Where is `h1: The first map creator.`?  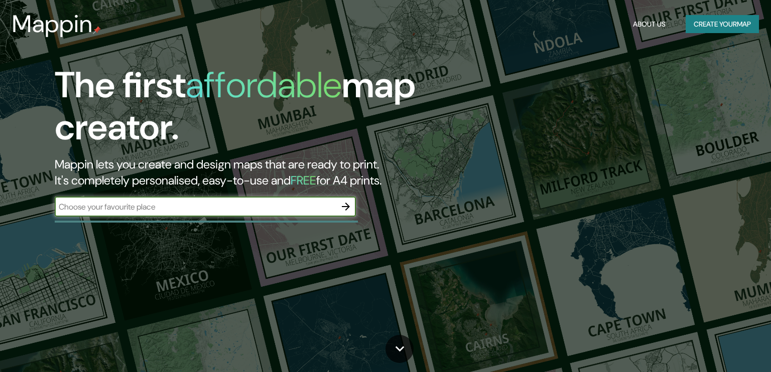
h1: The first map creator. is located at coordinates (247, 110).